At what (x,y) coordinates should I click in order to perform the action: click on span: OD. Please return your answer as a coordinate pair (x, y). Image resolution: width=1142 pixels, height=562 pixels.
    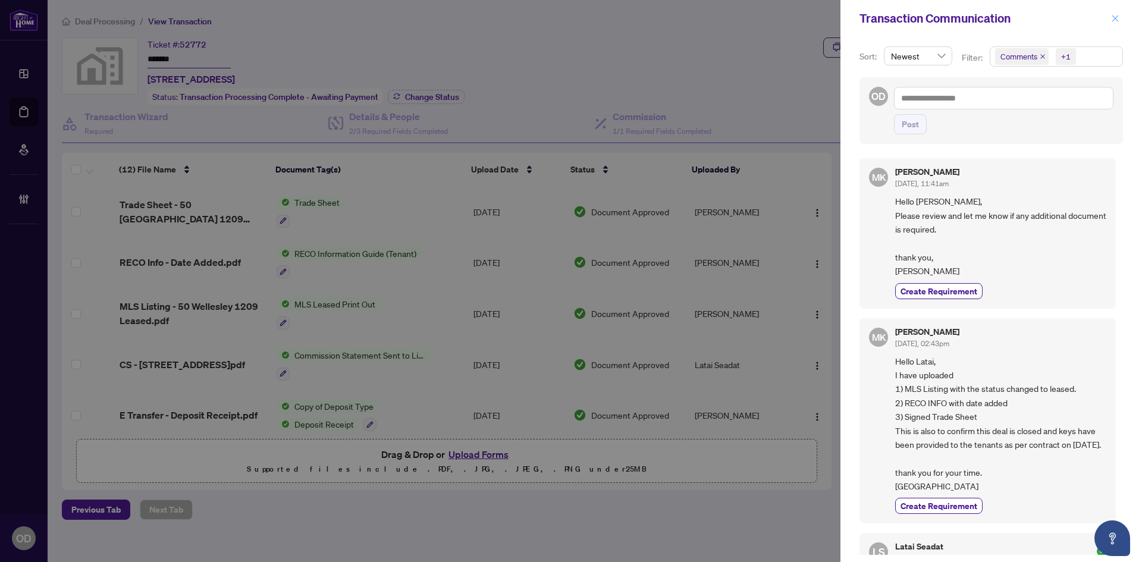
    Looking at the image, I should click on (878, 96).